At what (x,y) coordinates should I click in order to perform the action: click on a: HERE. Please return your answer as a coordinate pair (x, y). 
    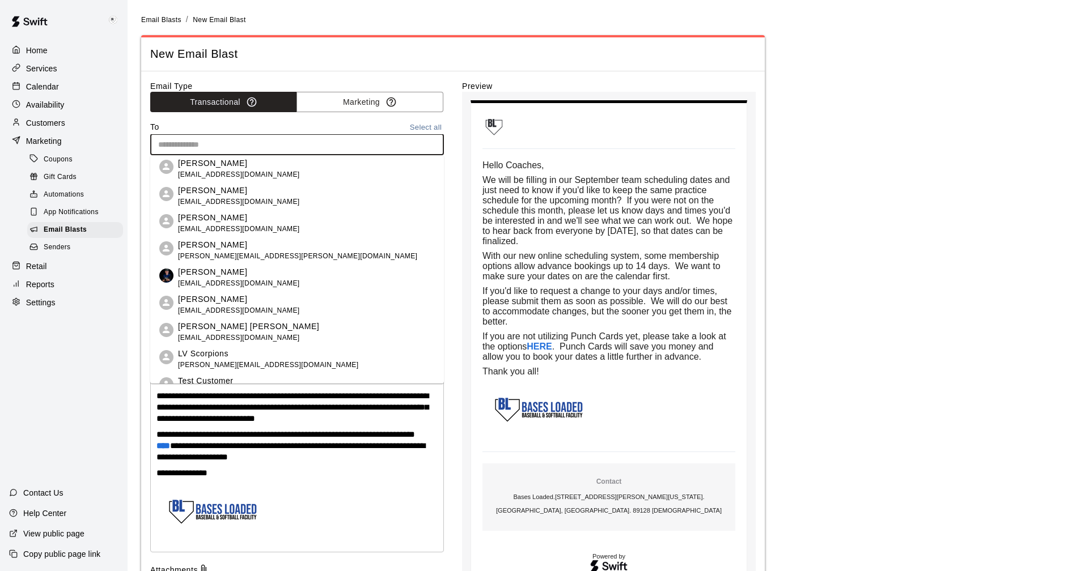
    Looking at the image, I should click on (539, 346).